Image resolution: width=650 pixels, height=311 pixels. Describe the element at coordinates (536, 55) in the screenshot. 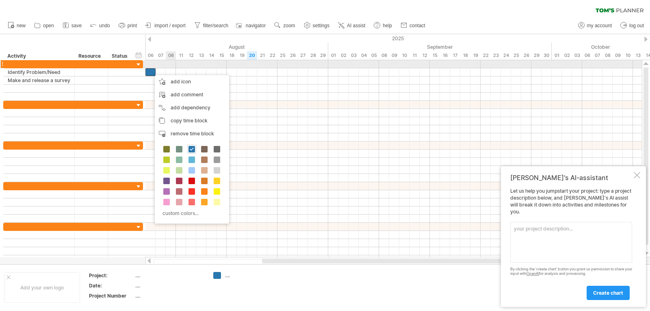

I see `div: Monday, 29 September 2025` at that location.